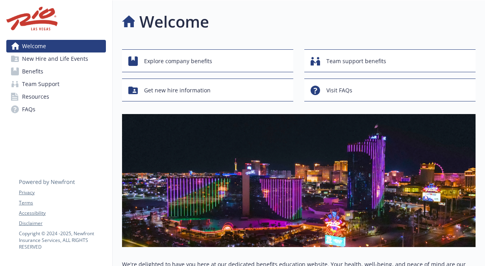 Image resolution: width=485 pixels, height=266 pixels. Describe the element at coordinates (62, 202) in the screenshot. I see `a: Terms` at that location.